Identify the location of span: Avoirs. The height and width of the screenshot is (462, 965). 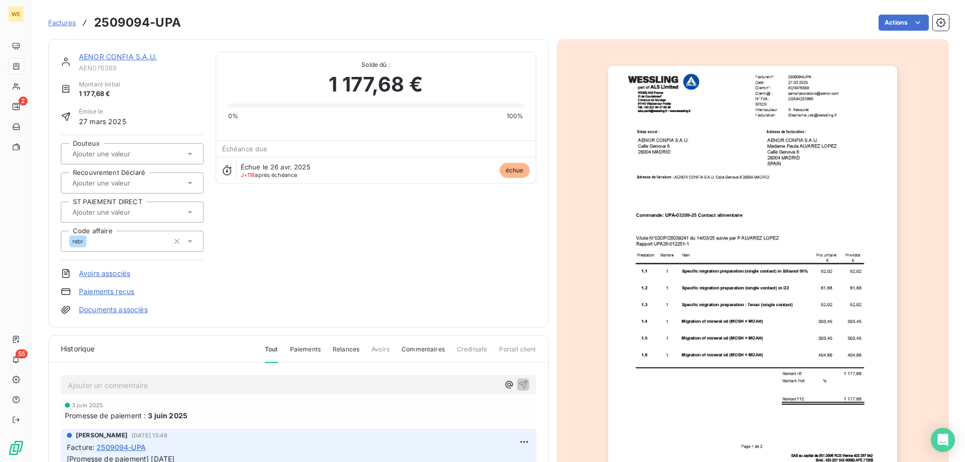
(381, 353).